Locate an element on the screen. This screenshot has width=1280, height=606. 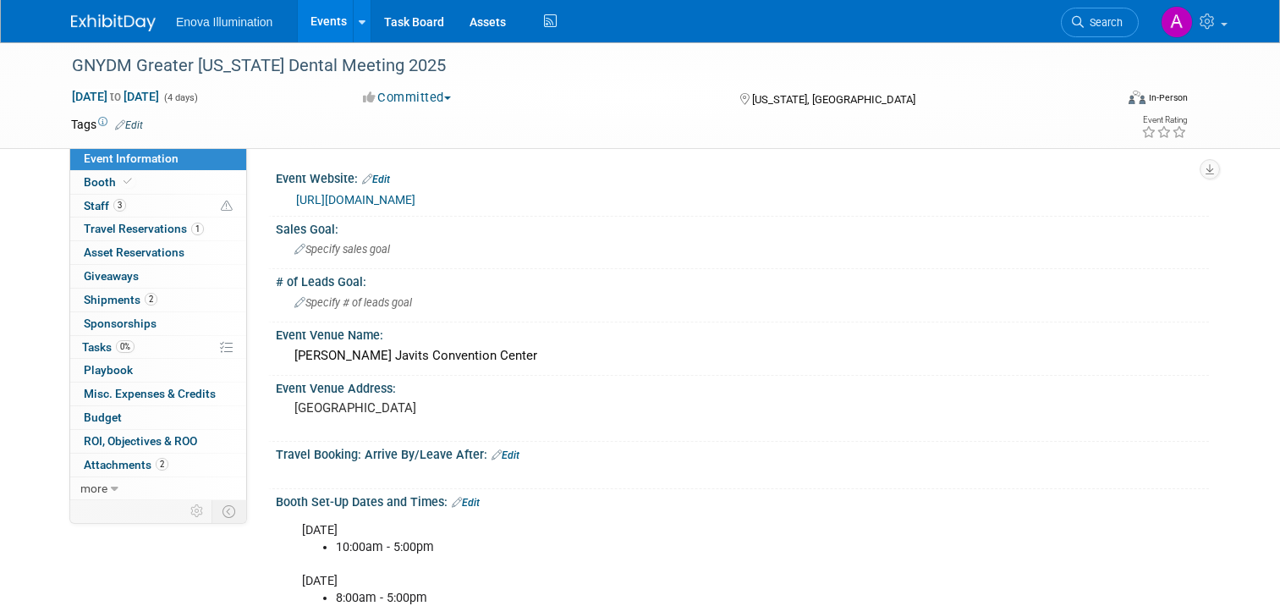
span: Giveaways is located at coordinates (111, 276).